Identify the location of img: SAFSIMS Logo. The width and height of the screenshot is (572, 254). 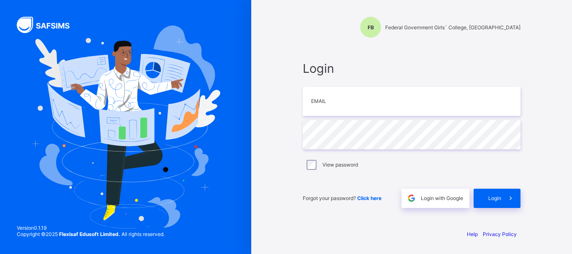
(48, 25).